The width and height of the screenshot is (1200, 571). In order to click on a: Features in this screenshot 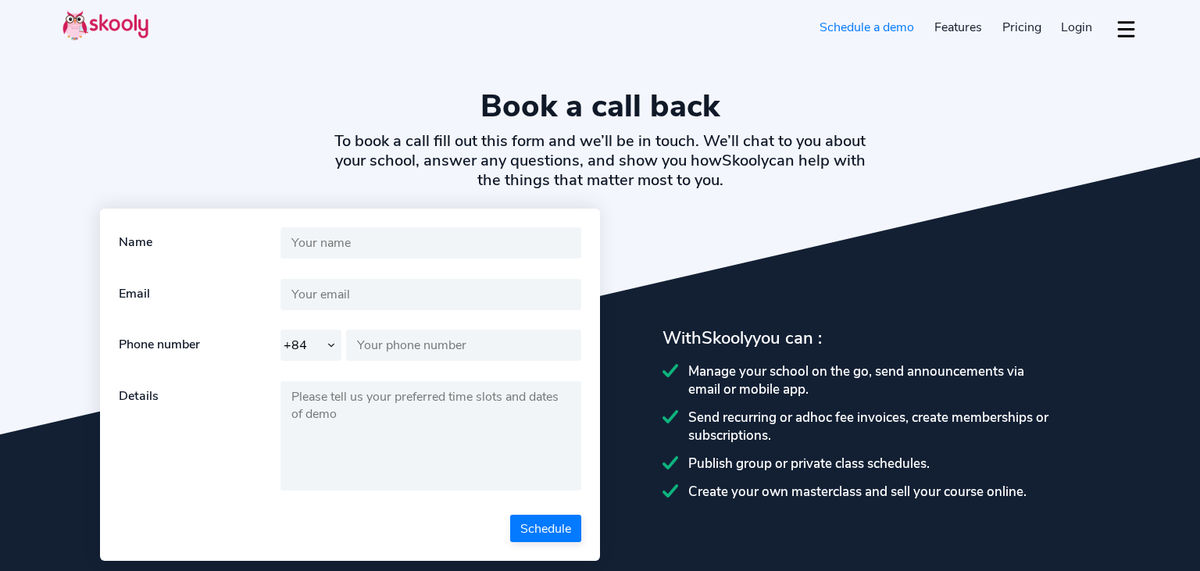, I will do `click(958, 27)`.